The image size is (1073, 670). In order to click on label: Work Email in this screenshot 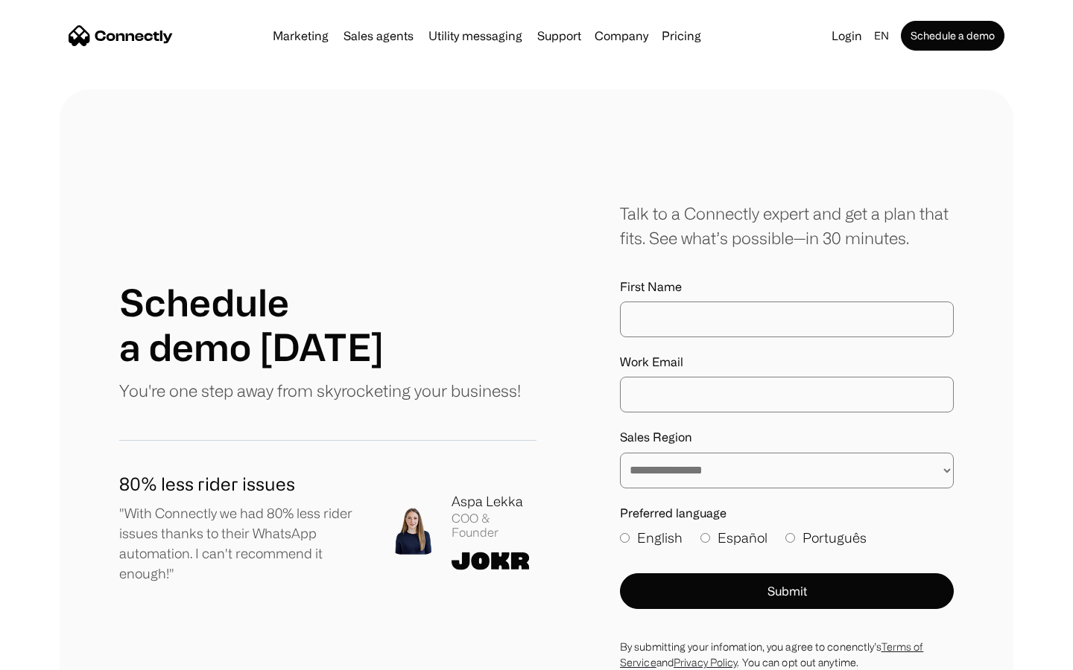, I will do `click(787, 362)`.